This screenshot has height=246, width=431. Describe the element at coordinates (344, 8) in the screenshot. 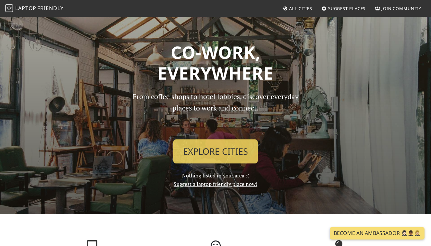

I see `a: Suggest Places` at that location.